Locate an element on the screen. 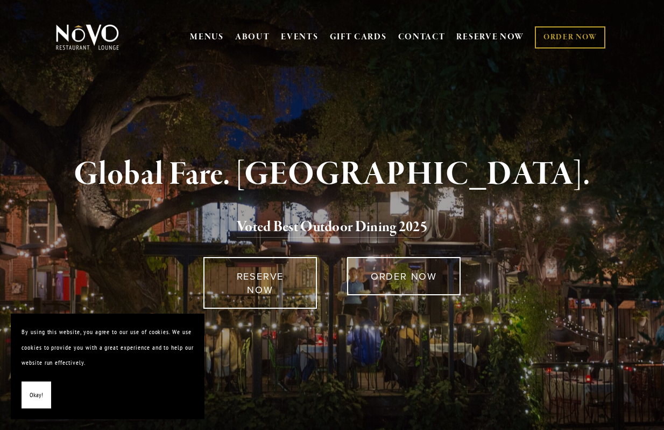 This screenshot has width=664, height=430. a: MENUS is located at coordinates (207, 37).